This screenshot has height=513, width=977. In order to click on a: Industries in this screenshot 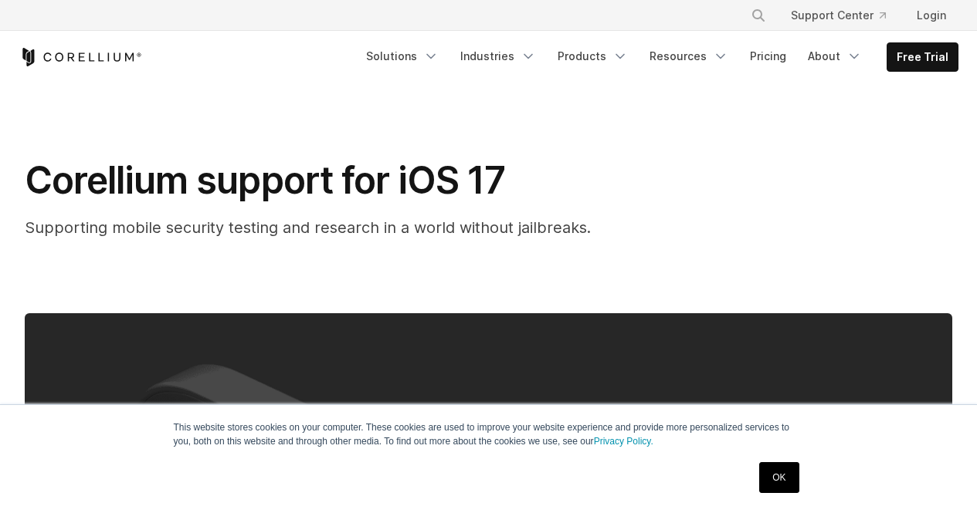, I will do `click(498, 56)`.